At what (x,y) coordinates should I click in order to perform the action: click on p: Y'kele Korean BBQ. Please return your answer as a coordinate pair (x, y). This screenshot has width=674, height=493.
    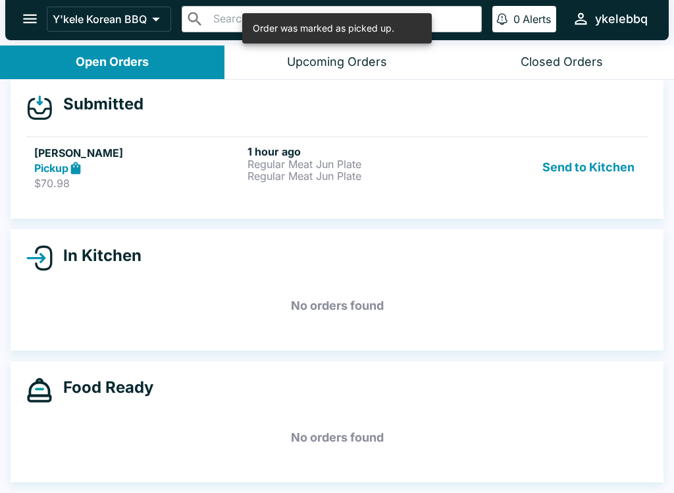
    Looking at the image, I should click on (99, 19).